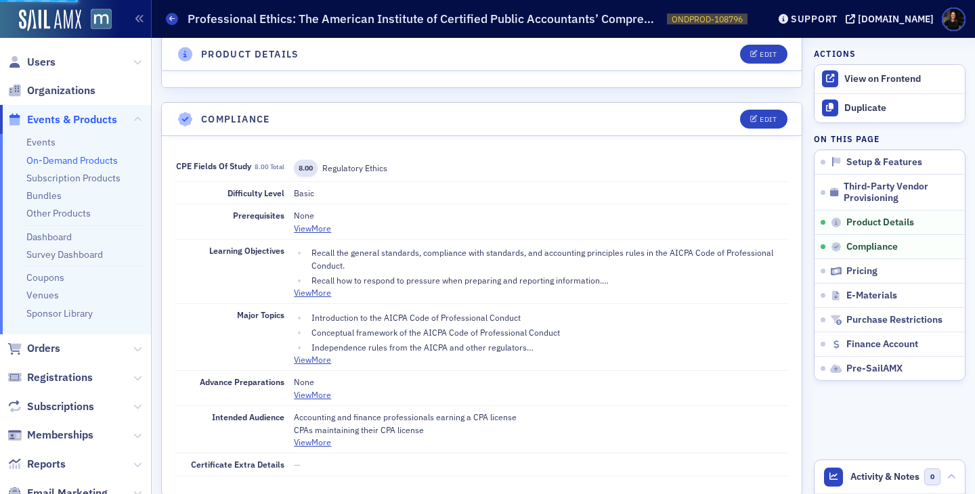 This screenshot has height=494, width=975. What do you see at coordinates (933, 477) in the screenshot?
I see `span: 0` at bounding box center [933, 477].